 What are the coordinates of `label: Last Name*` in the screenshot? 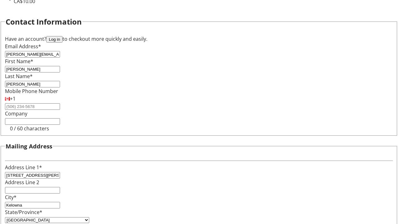 It's located at (19, 76).